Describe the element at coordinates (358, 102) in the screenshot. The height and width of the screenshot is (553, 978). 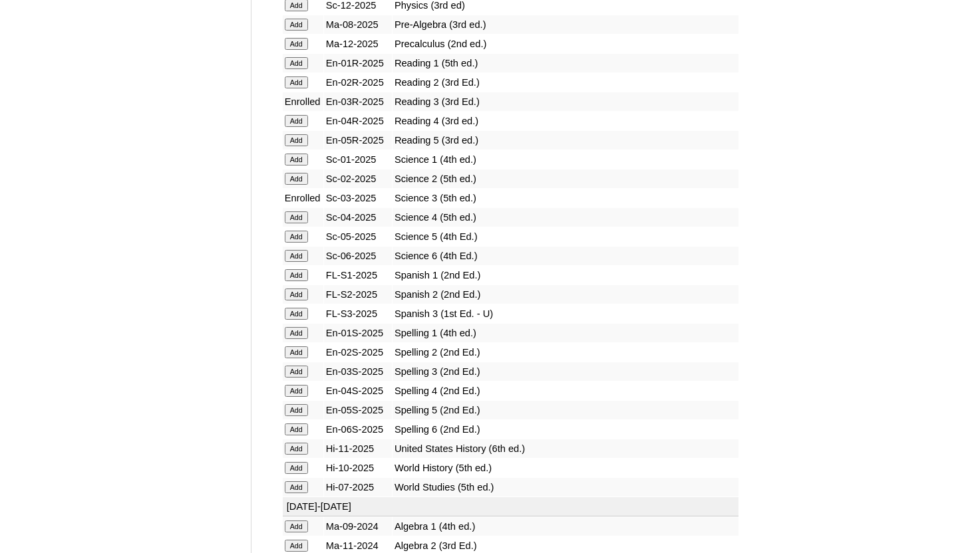
I see `td: En-03R-2025` at that location.